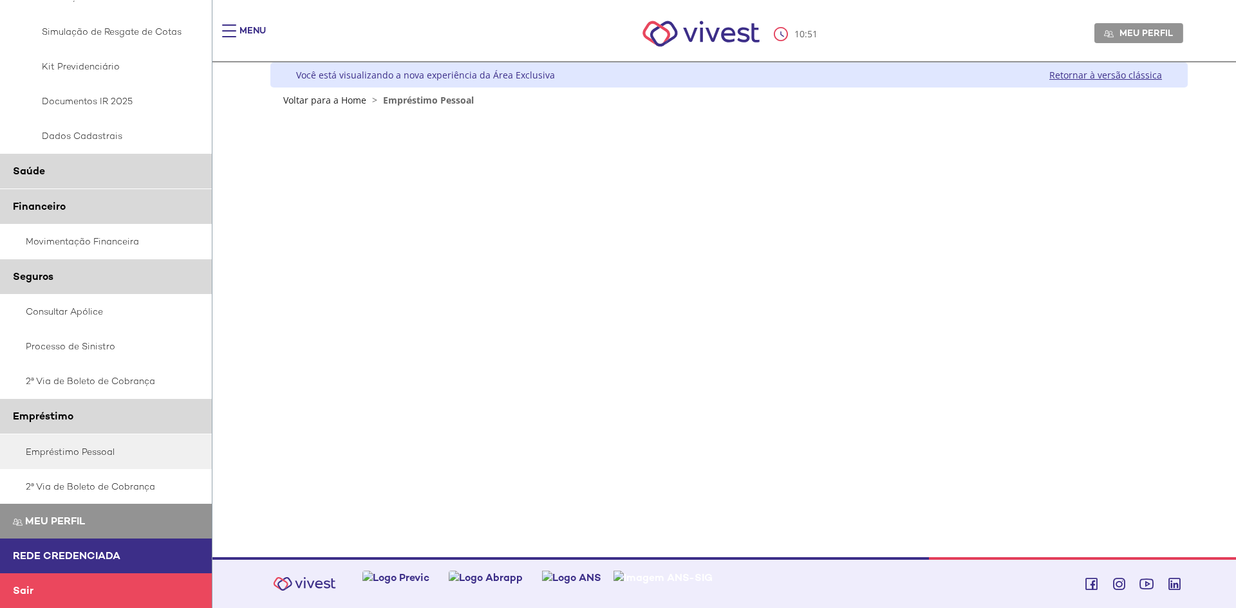 The width and height of the screenshot is (1236, 608). Describe the element at coordinates (572, 577) in the screenshot. I see `img: Logo ANS` at that location.